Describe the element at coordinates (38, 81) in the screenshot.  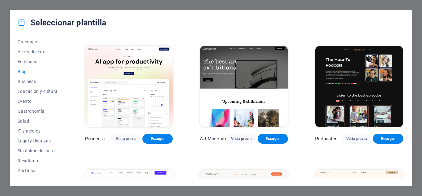
I see `span: Business` at that location.